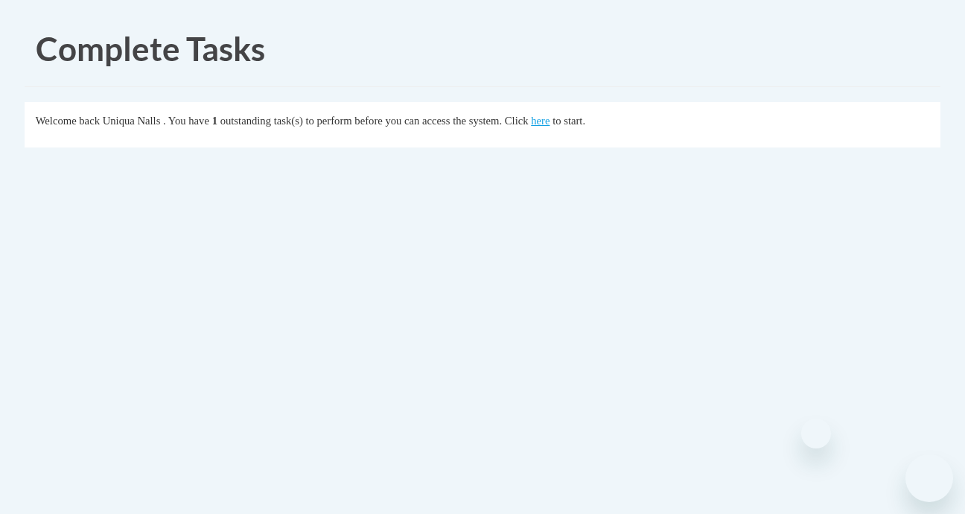  What do you see at coordinates (186, 121) in the screenshot?
I see `span: . You have` at bounding box center [186, 121].